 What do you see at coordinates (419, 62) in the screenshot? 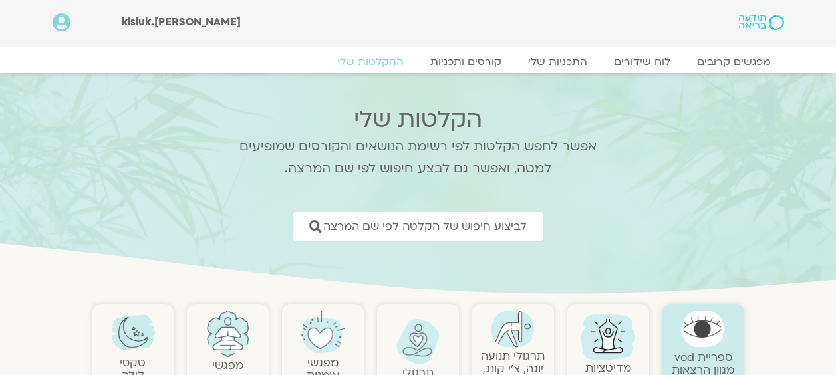
I see `nav: Menu` at bounding box center [419, 62].